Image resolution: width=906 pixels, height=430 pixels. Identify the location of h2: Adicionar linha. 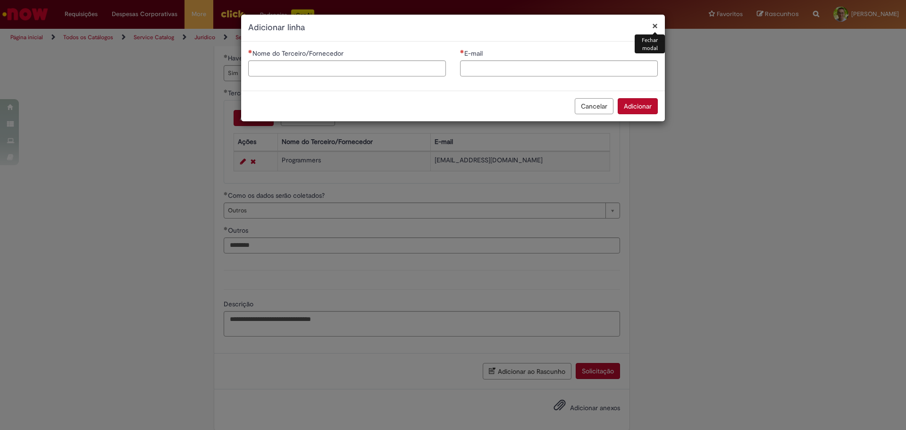
(453, 28).